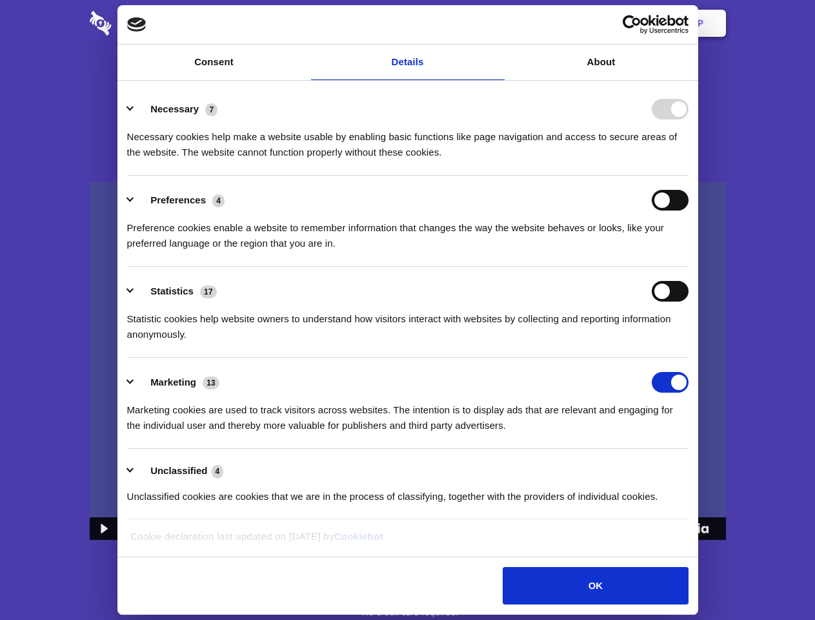  Describe the element at coordinates (408, 139) in the screenshot. I see `h4: Auto-redaction of sensitive data, encrypted data sharing and self-destructing private chats. Shar...` at that location.